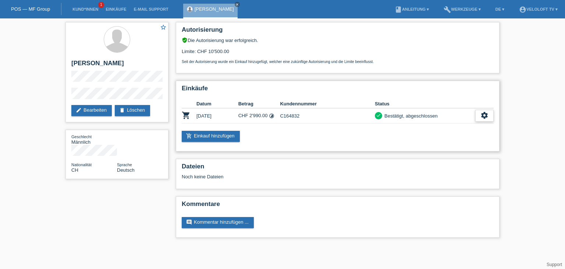  Describe the element at coordinates (412, 9) in the screenshot. I see `a: bookAnleitung ▾` at that location.